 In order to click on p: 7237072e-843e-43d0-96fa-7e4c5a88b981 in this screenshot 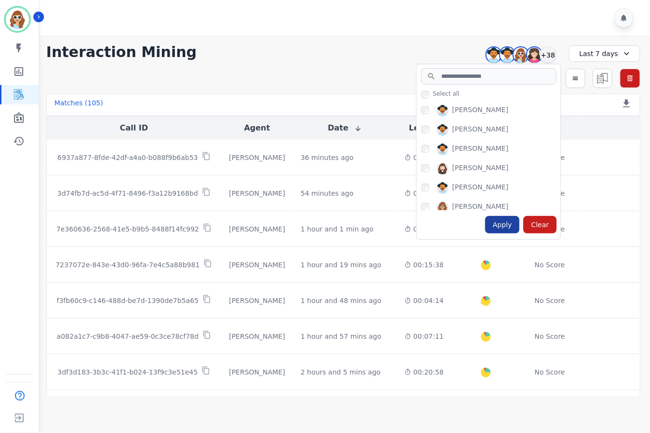, I will do `click(128, 265)`.